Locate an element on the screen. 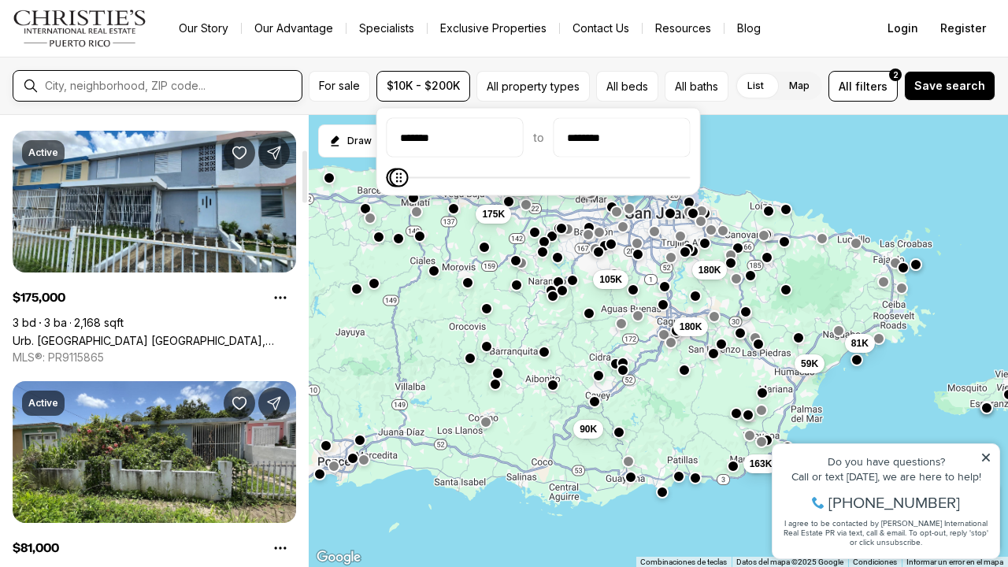 The image size is (1008, 567). div: Do you have questions? is located at coordinates (122, 41).